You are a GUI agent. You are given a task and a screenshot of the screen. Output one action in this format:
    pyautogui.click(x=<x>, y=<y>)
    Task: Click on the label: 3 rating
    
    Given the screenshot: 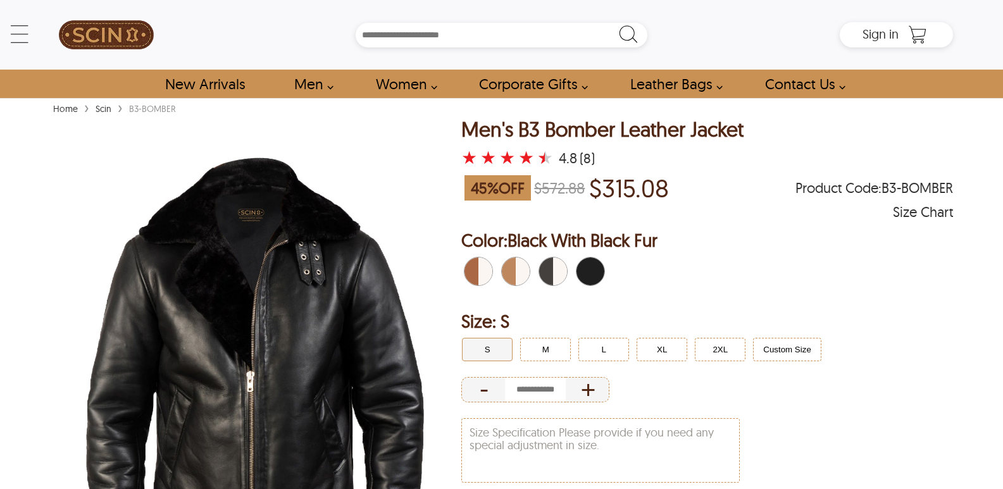 What is the action you would take?
    pyautogui.click(x=507, y=158)
    